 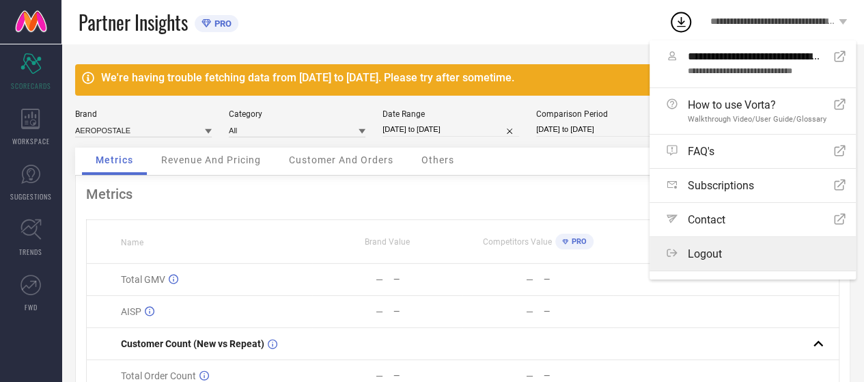 What do you see at coordinates (132, 242) in the screenshot?
I see `span: Name` at bounding box center [132, 242].